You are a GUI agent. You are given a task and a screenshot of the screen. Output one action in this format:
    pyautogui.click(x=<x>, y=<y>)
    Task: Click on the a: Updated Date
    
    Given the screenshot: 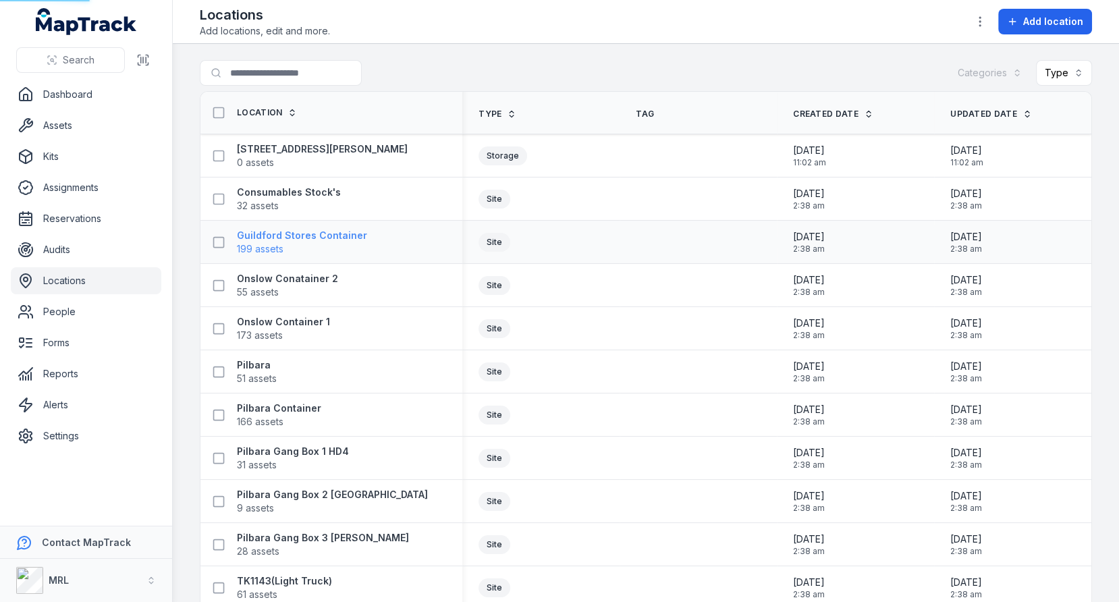 What is the action you would take?
    pyautogui.click(x=991, y=114)
    